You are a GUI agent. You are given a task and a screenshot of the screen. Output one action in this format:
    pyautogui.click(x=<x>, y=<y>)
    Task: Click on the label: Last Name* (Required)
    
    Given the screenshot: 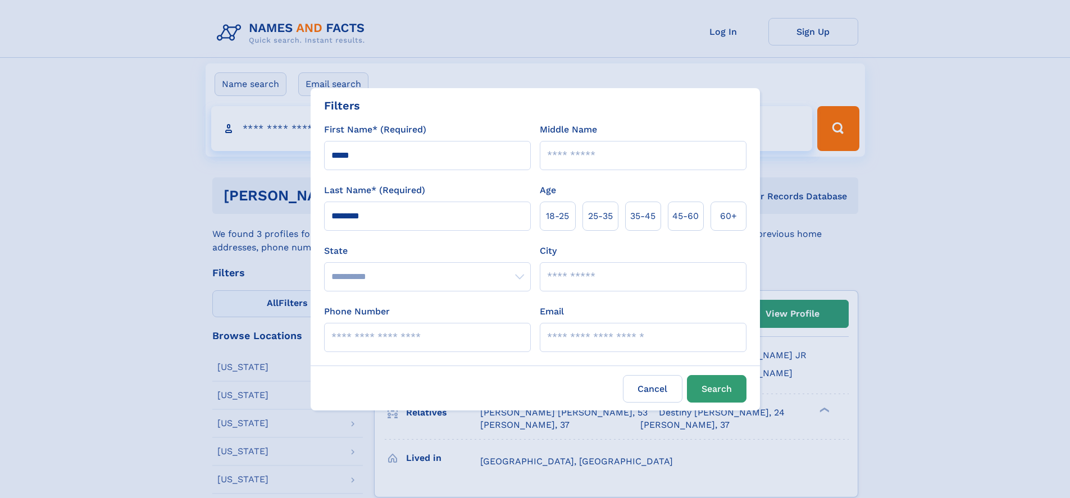 What is the action you would take?
    pyautogui.click(x=375, y=190)
    